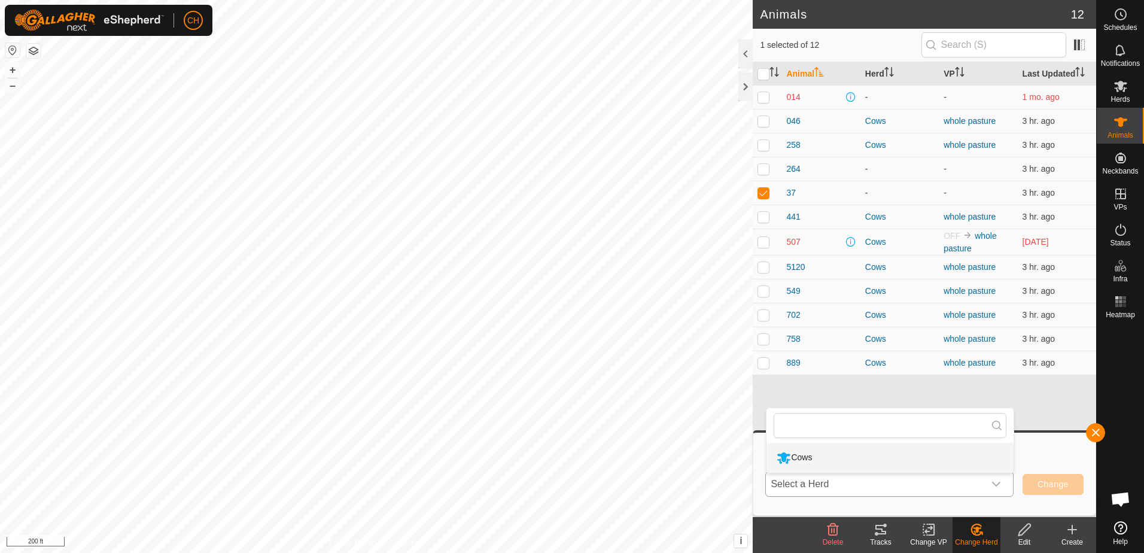 This screenshot has width=1144, height=553. What do you see at coordinates (1120, 207) in the screenshot?
I see `span: VPs` at bounding box center [1120, 207].